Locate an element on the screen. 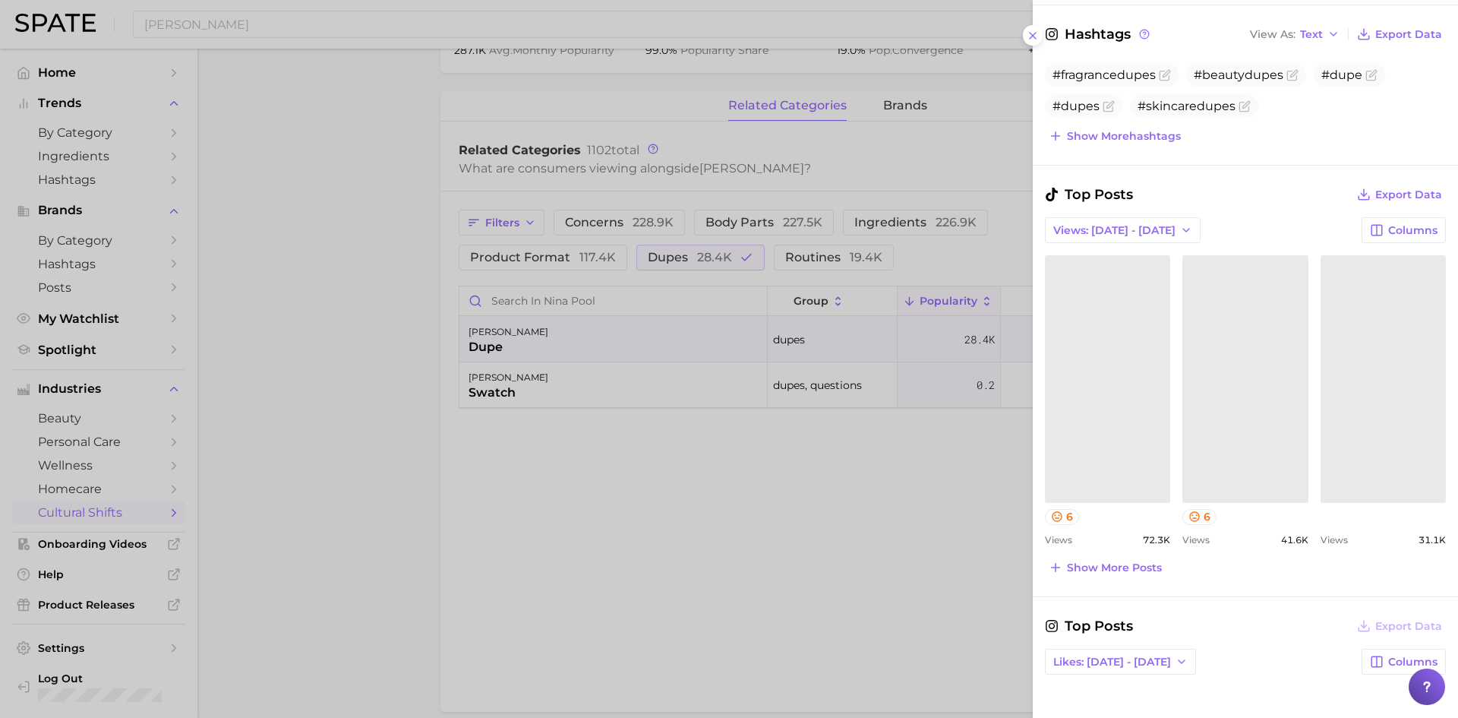 This screenshot has width=1458, height=718. span: #dupe is located at coordinates (1342, 74).